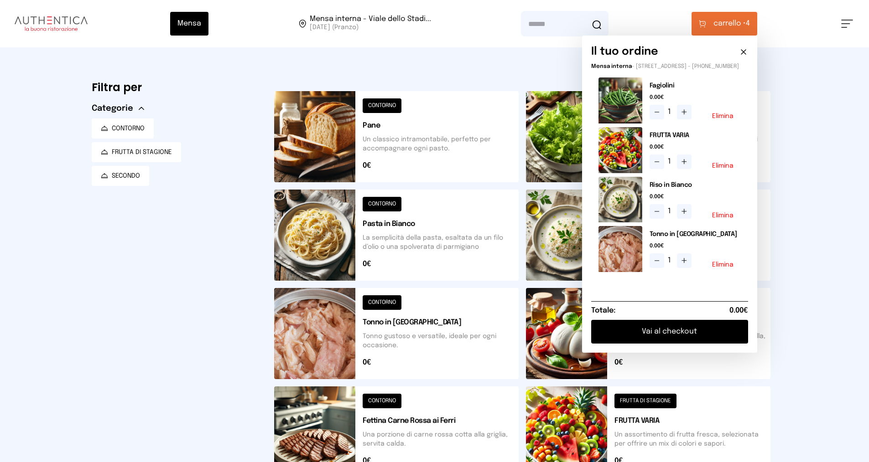  Describe the element at coordinates (128, 129) in the screenshot. I see `span: CONTORNO` at that location.